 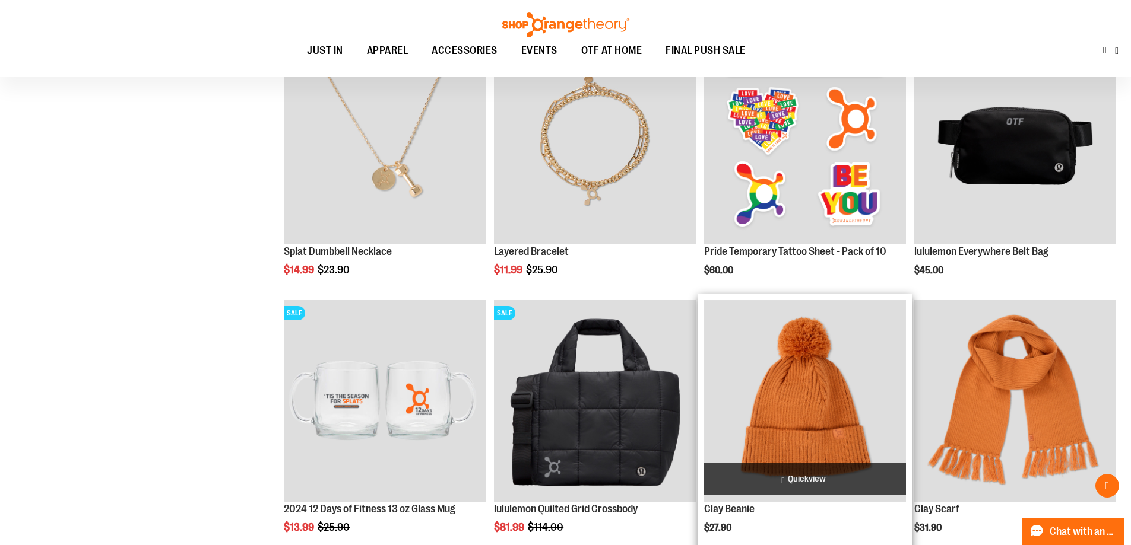 What do you see at coordinates (718, 528) in the screenshot?
I see `span: $27.90` at bounding box center [718, 528].